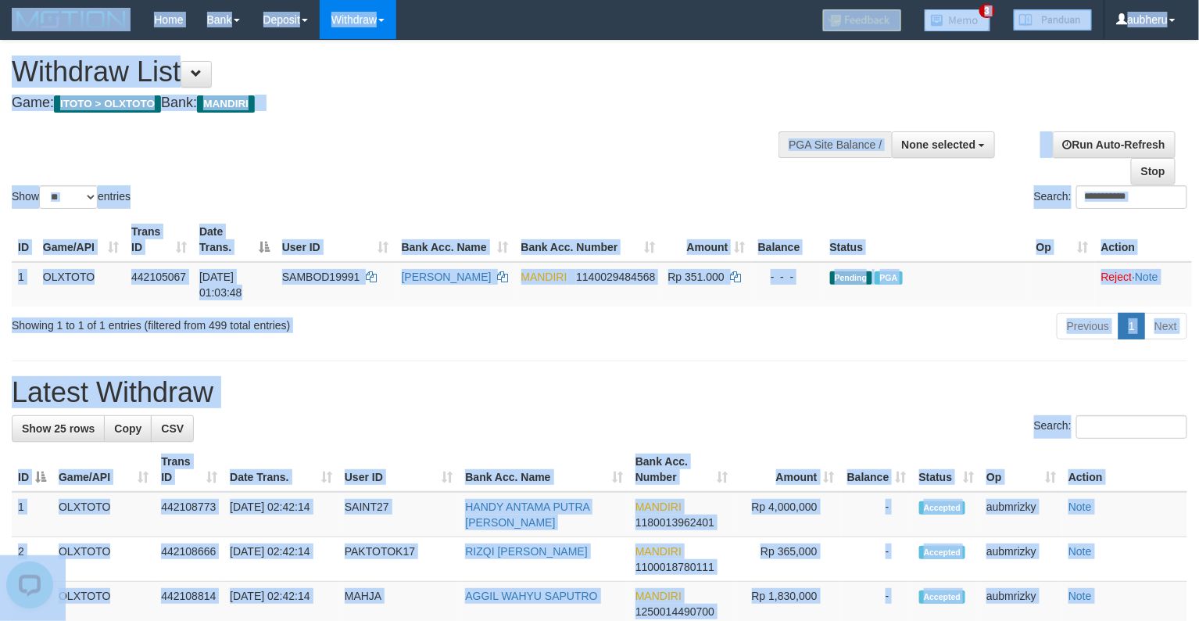 The width and height of the screenshot is (1199, 621). Describe the element at coordinates (600, 392) in the screenshot. I see `h1: Latest Withdraw` at that location.